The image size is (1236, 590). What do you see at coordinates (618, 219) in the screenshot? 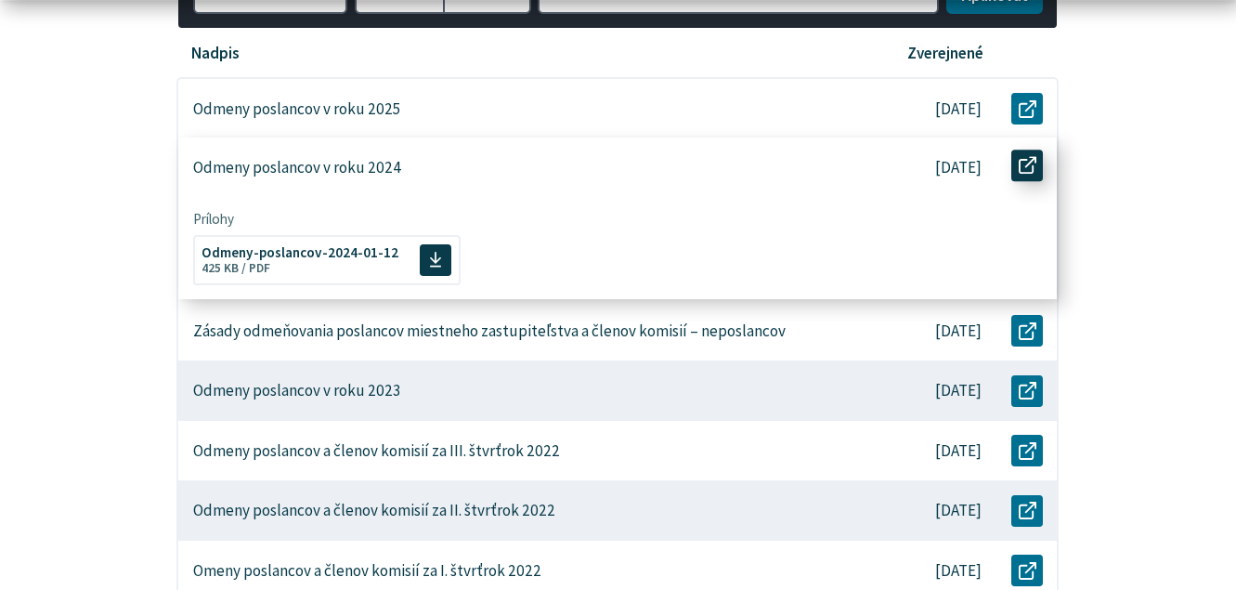
I see `span: Prílohy` at bounding box center [618, 219].